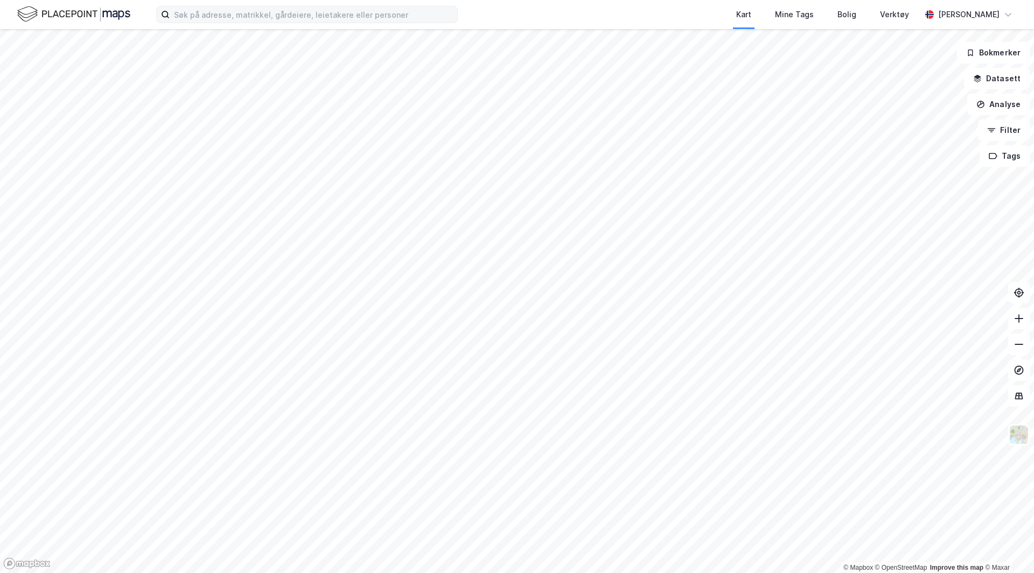  Describe the element at coordinates (1007, 548) in the screenshot. I see `div: Kontrollprogram for chat` at that location.